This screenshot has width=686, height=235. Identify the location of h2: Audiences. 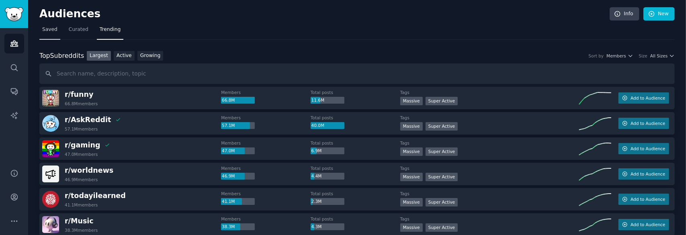
(324, 14).